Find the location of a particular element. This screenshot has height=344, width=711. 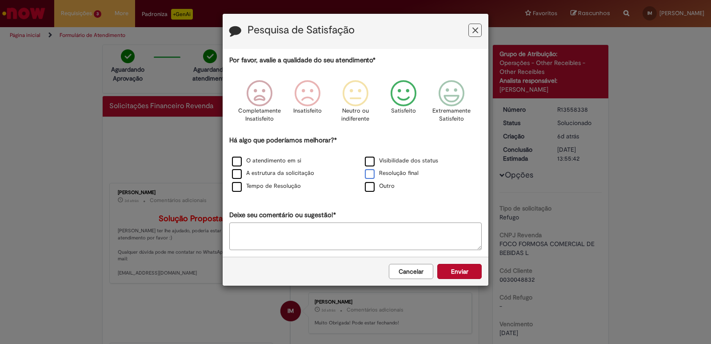

button: Enviar is located at coordinates (460, 271).